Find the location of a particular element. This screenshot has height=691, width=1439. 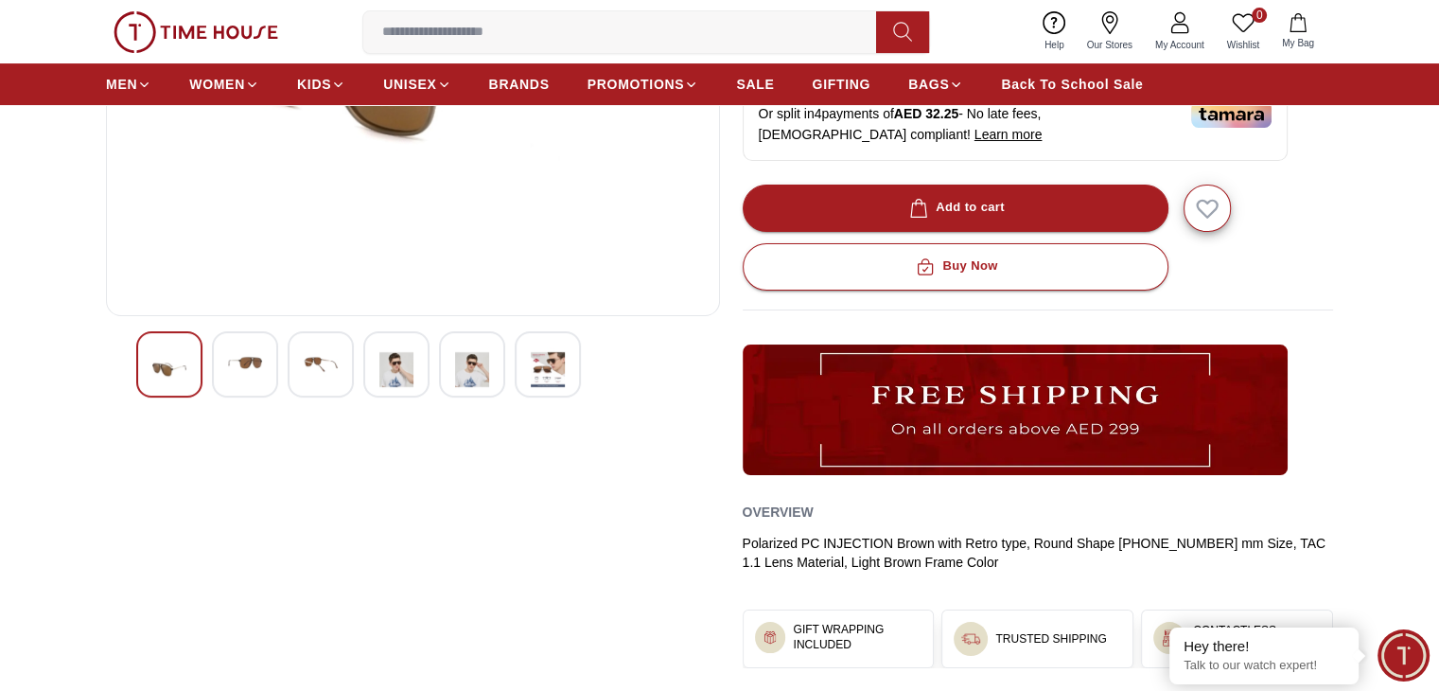

a: 0Wishlist is located at coordinates (1243, 31).